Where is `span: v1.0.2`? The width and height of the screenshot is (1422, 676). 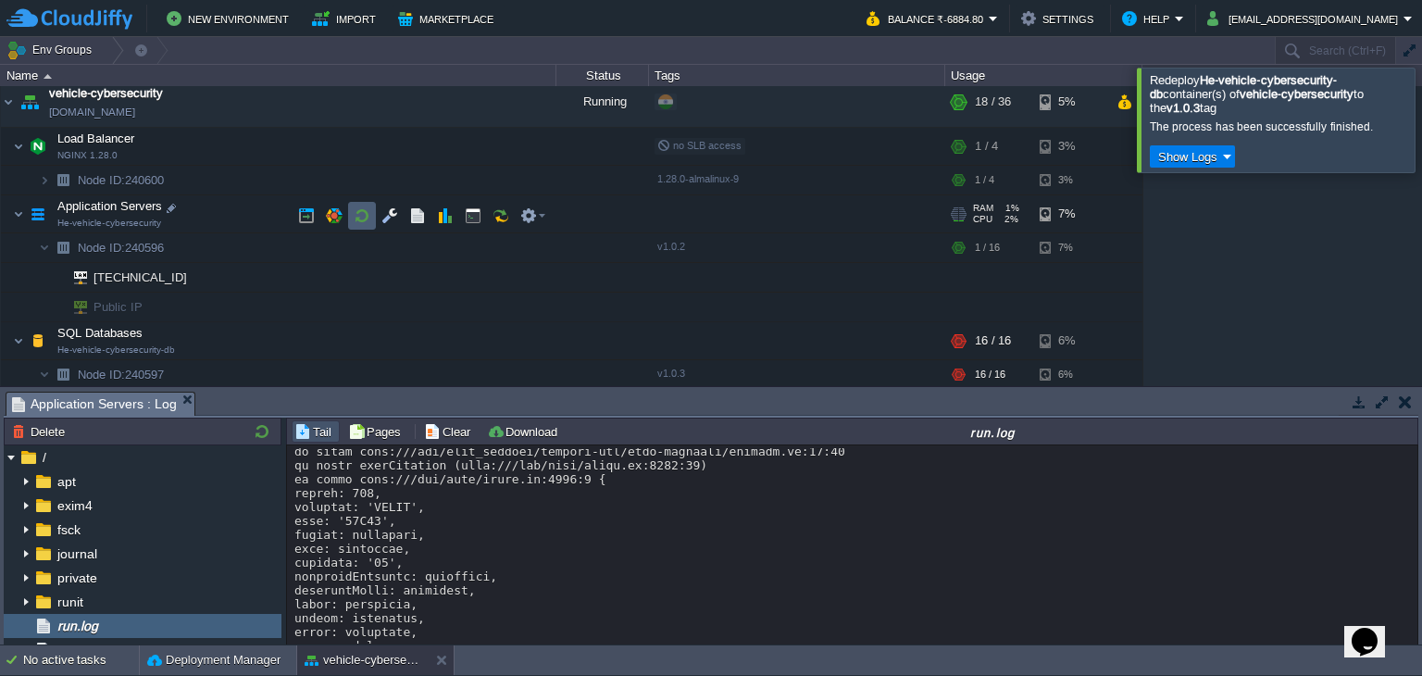
span: v1.0.2 is located at coordinates (671, 252).